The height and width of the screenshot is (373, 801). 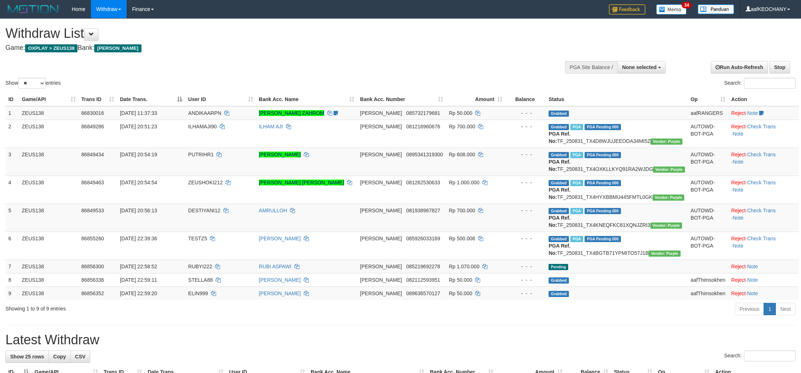 What do you see at coordinates (476, 99) in the screenshot?
I see `th: Amount: activate to sort column ascending` at bounding box center [476, 99].